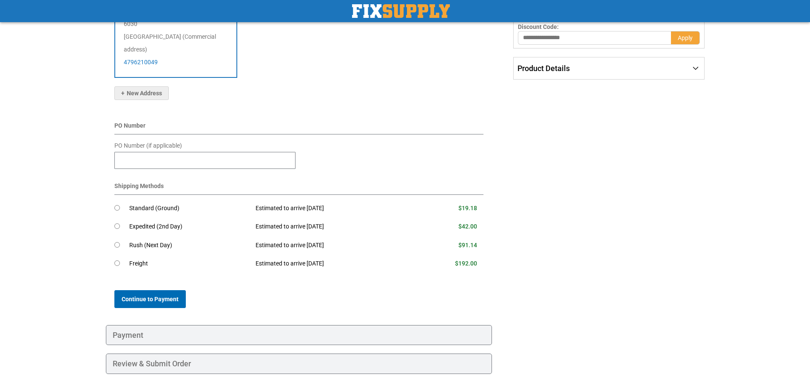  Describe the element at coordinates (299, 188) in the screenshot. I see `div: Shipping Methods` at that location.